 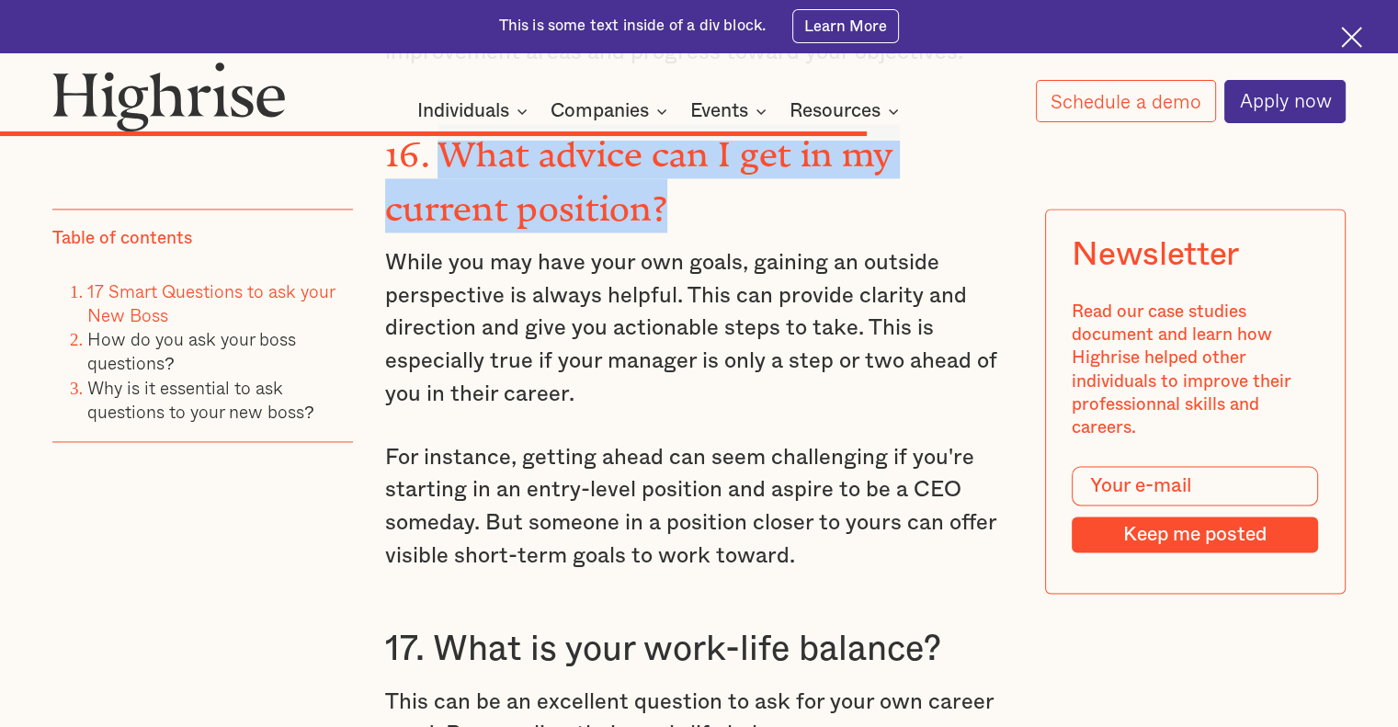 What do you see at coordinates (122, 239) in the screenshot?
I see `div: Table of contents` at bounding box center [122, 239].